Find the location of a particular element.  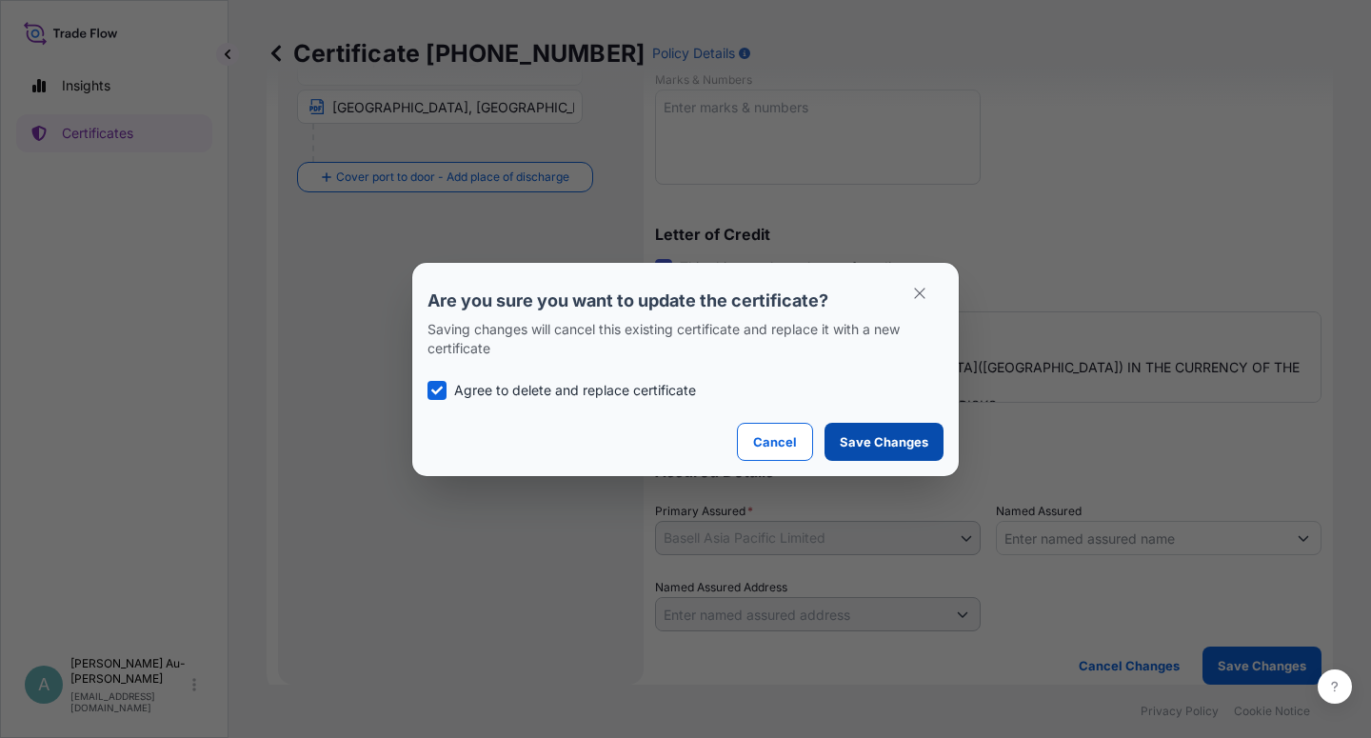

p: Cancel is located at coordinates (775, 442).